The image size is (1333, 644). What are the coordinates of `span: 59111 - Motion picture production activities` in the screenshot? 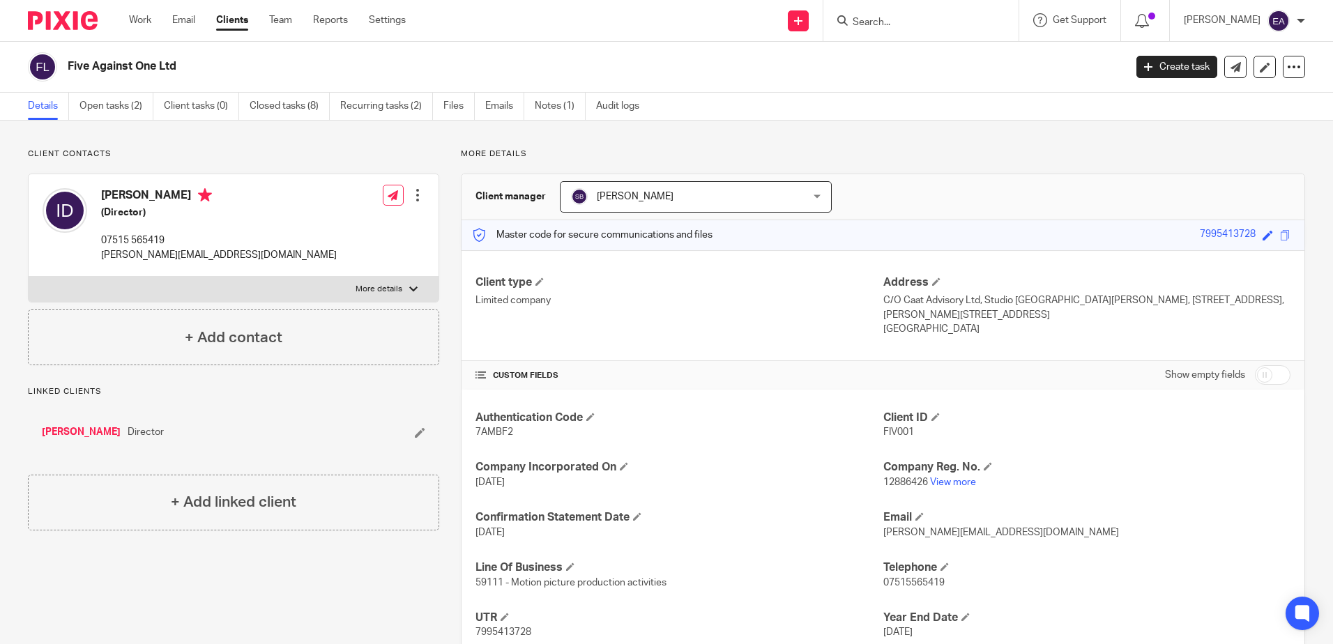 It's located at (571, 583).